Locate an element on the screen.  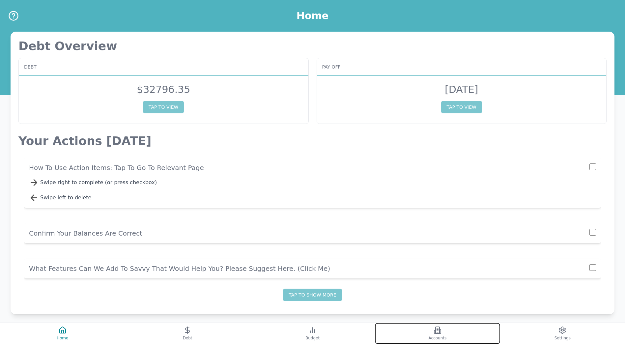
button: Settings is located at coordinates (562, 333).